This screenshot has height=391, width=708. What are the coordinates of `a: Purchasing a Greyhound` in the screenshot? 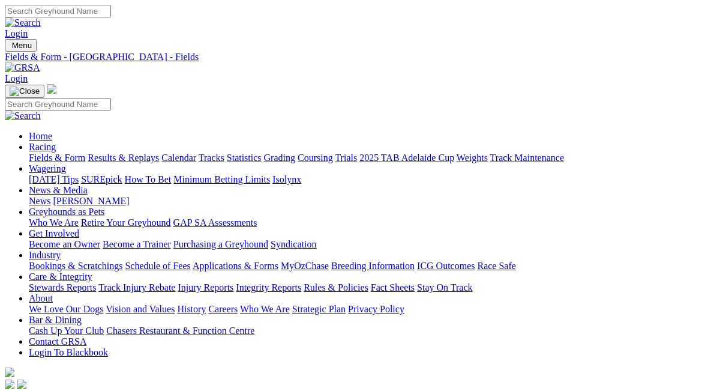 It's located at (221, 244).